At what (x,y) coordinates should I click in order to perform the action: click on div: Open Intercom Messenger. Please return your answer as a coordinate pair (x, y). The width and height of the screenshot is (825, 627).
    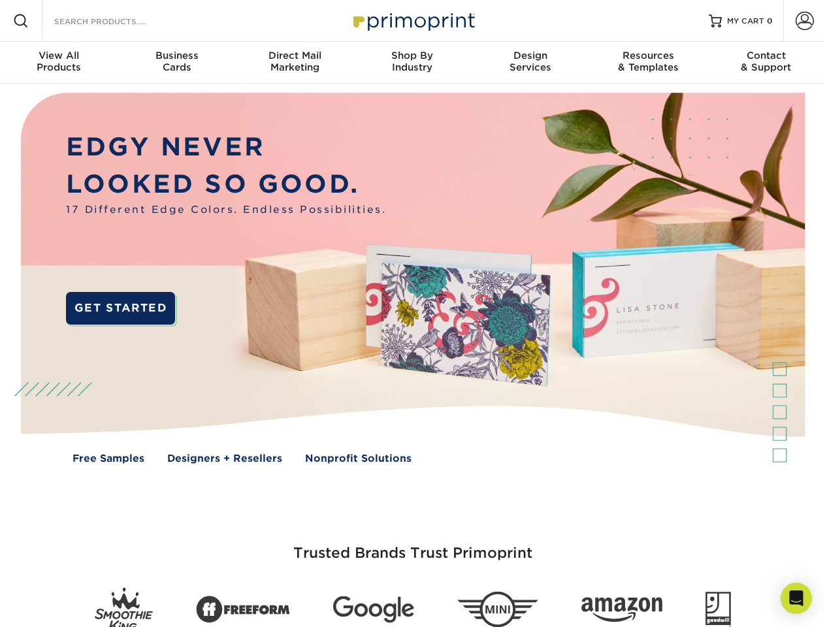
    Looking at the image, I should click on (796, 598).